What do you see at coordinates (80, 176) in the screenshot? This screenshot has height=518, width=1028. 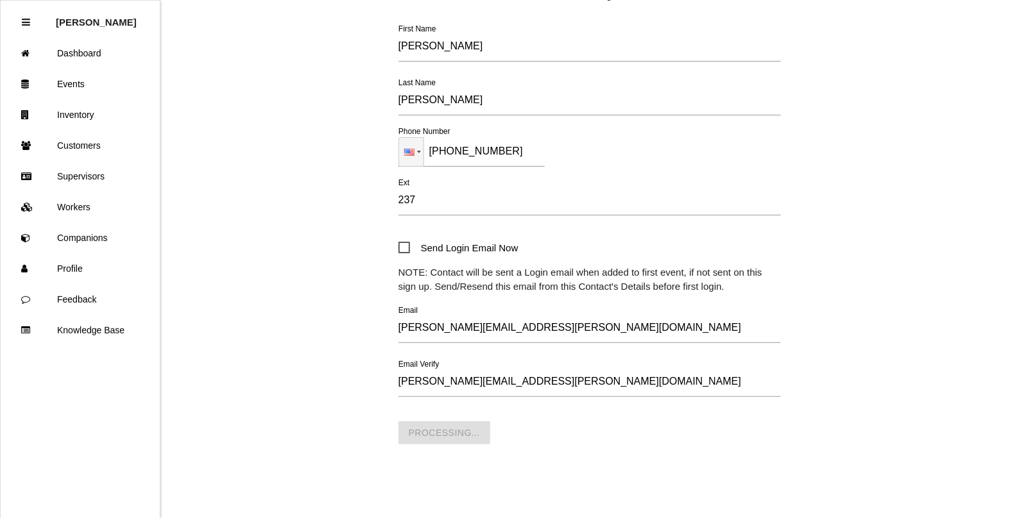 I see `a: Supervisors` at bounding box center [80, 176].